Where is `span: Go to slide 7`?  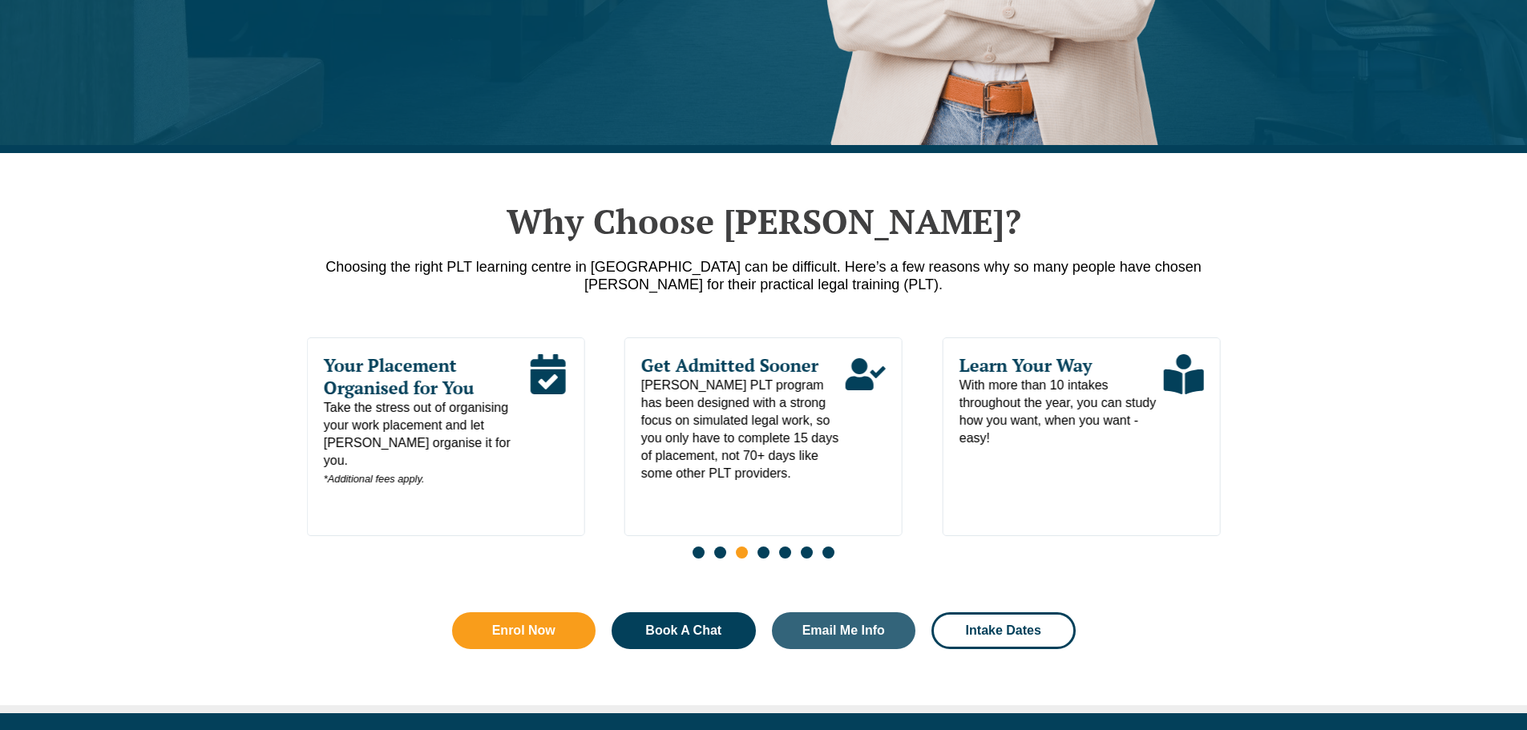
span: Go to slide 7 is located at coordinates (828, 552).